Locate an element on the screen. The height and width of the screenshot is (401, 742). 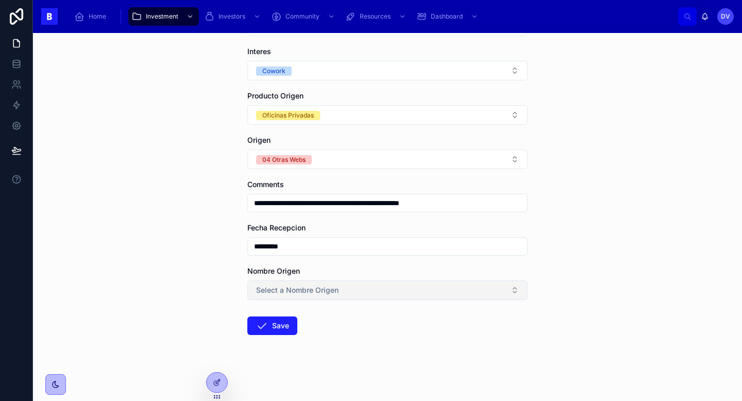
a: Dashboard is located at coordinates (448, 16).